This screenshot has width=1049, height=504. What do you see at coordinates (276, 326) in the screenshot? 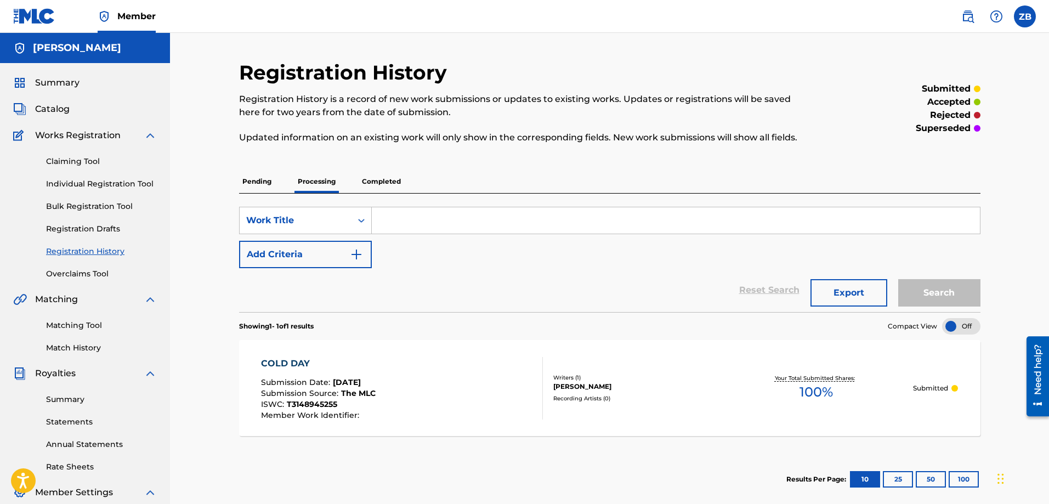
I see `p: Showing 1 - 1 of 1 results` at bounding box center [276, 326].